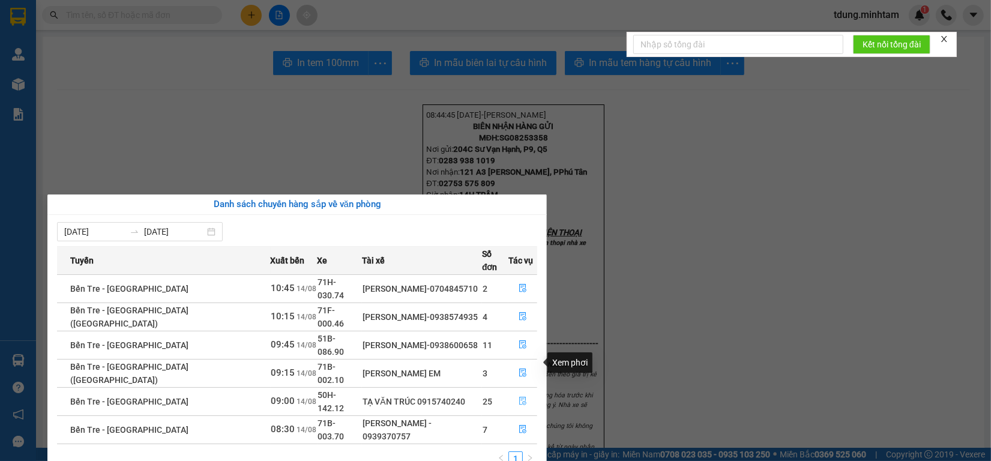 This screenshot has height=461, width=991. Describe the element at coordinates (485, 373) in the screenshot. I see `span: 3` at that location.